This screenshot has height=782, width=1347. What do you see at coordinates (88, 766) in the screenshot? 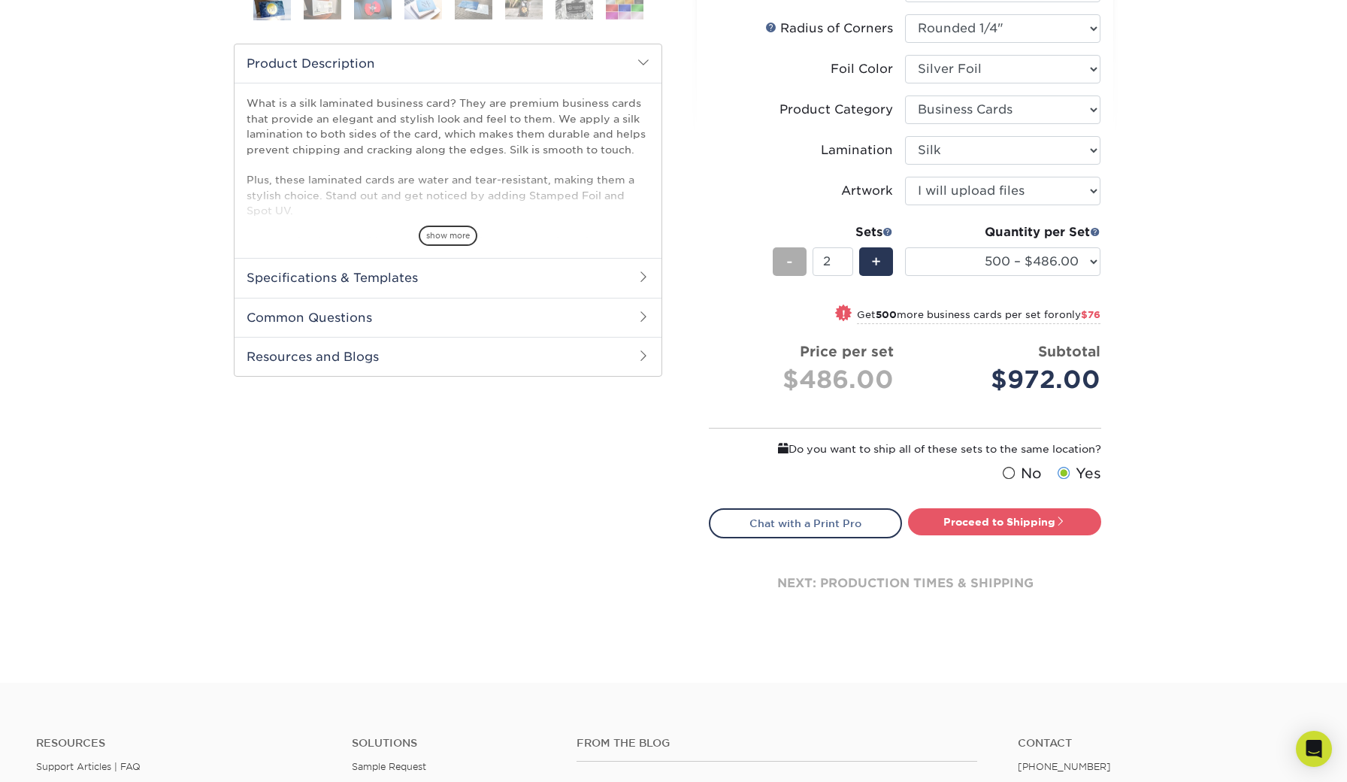
I see `a: Support Articles | FAQ` at bounding box center [88, 766].